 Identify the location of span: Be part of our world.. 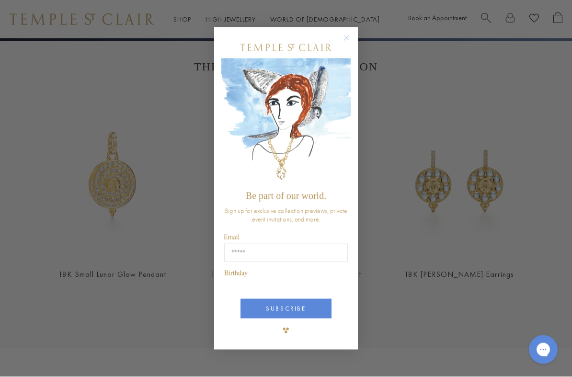
(286, 196).